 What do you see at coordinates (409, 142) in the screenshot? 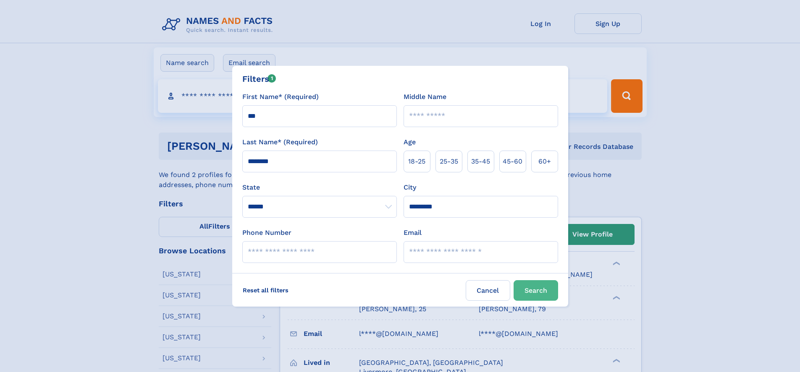
I see `label: Age` at bounding box center [409, 142].